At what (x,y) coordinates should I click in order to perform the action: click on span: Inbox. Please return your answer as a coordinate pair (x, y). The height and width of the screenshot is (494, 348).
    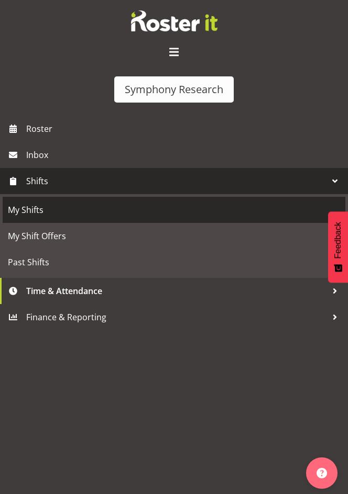
    Looking at the image, I should click on (184, 155).